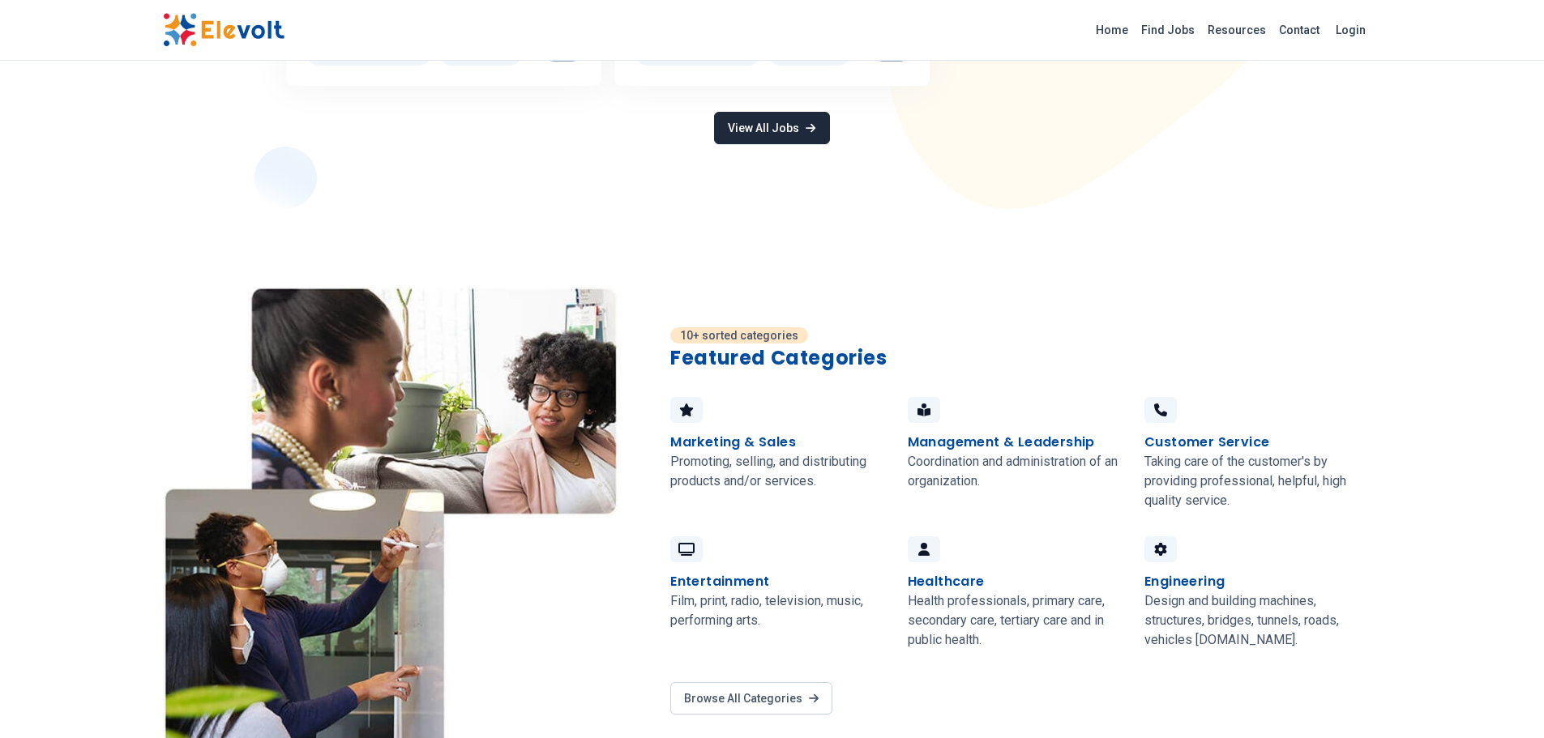  Describe the element at coordinates (779, 472) in the screenshot. I see `p: Promoting, selling, and distributing products and/or services.` at that location.